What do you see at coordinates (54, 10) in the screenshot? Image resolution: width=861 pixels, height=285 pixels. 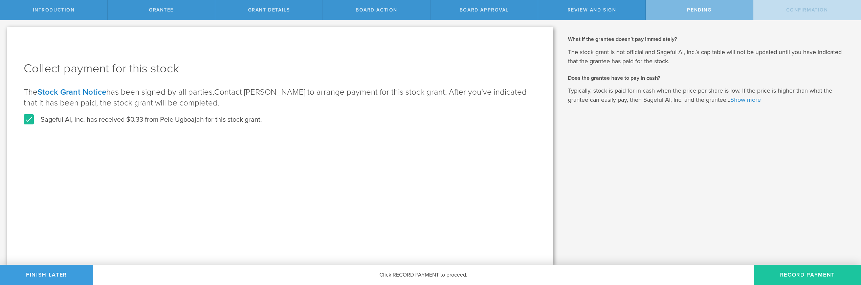 I see `span: Introduction` at bounding box center [54, 10].